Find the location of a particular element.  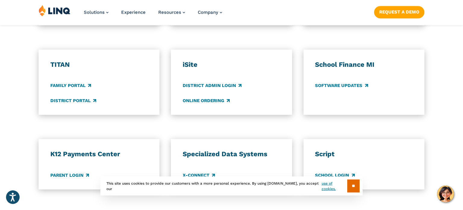

a: Software Updates is located at coordinates (341, 86).